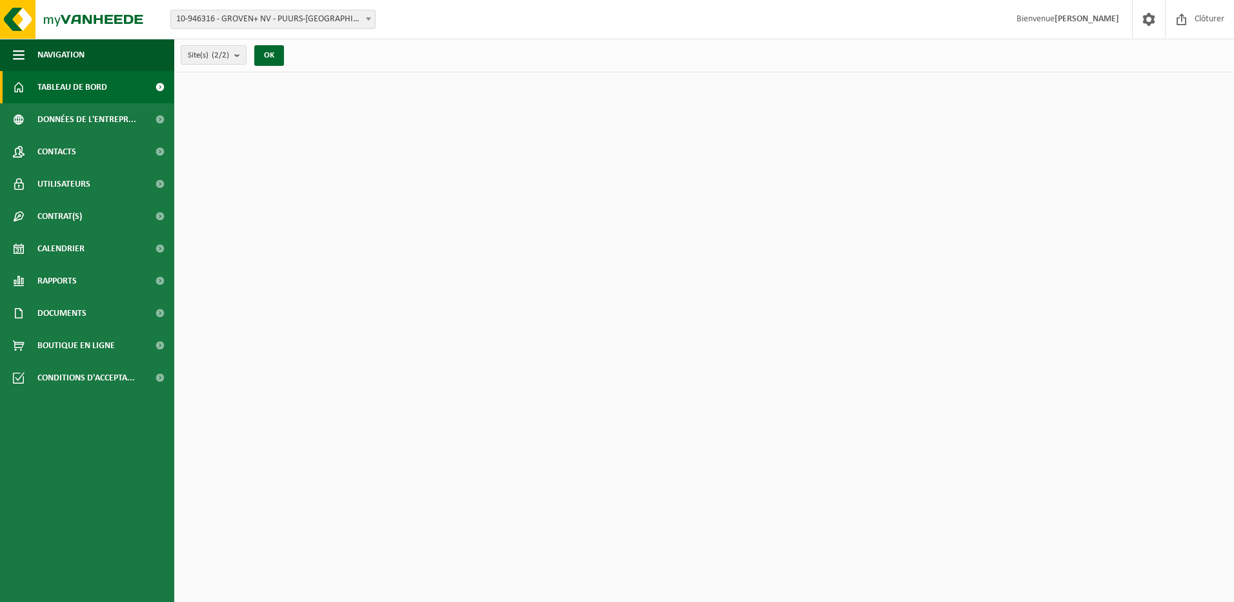 The image size is (1234, 602). I want to click on span: Boutique en ligne, so click(76, 345).